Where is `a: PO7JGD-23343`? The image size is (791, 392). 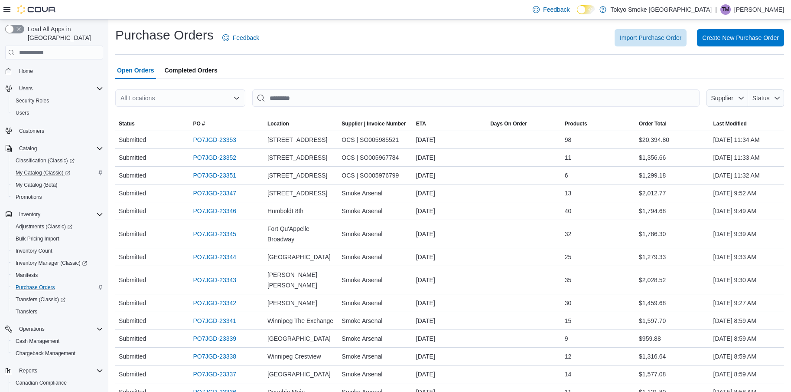 a: PO7JGD-23343 is located at coordinates (215, 280).